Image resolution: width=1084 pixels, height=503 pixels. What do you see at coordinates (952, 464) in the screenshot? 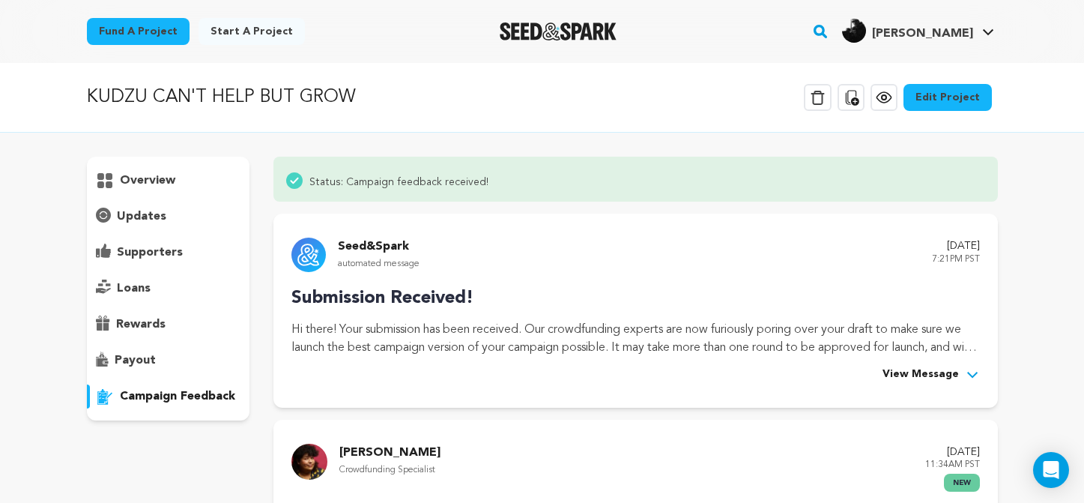
I see `p: 11:34AM PST` at bounding box center [952, 464].